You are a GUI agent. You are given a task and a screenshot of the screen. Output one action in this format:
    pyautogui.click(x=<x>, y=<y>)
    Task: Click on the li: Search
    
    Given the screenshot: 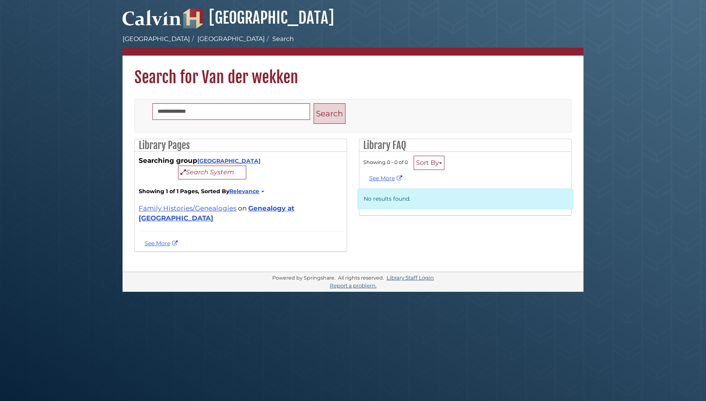 What is the action you would take?
    pyautogui.click(x=279, y=39)
    